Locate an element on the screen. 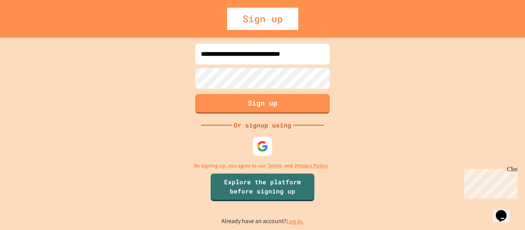  a: Privacy Policy is located at coordinates (311, 166).